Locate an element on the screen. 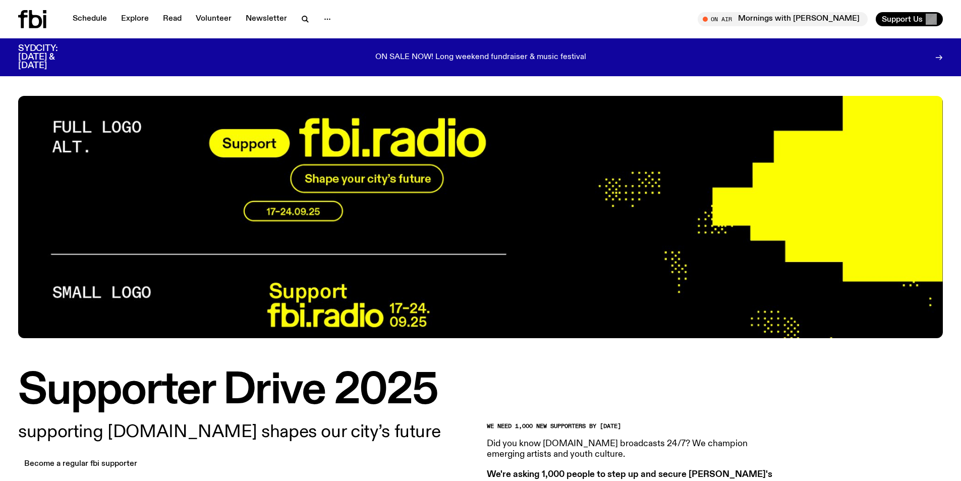 This screenshot has height=481, width=961. span: Support Us is located at coordinates (902, 19).